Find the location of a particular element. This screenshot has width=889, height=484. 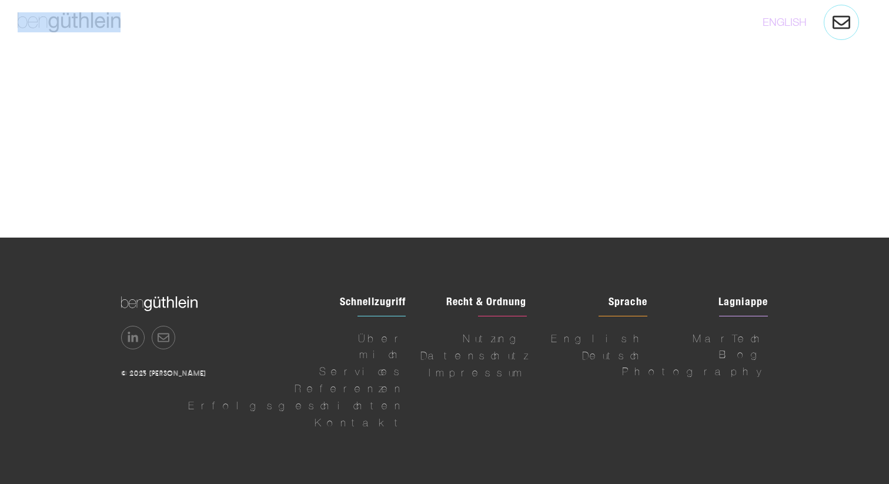

a: Services is located at coordinates (357, 371).